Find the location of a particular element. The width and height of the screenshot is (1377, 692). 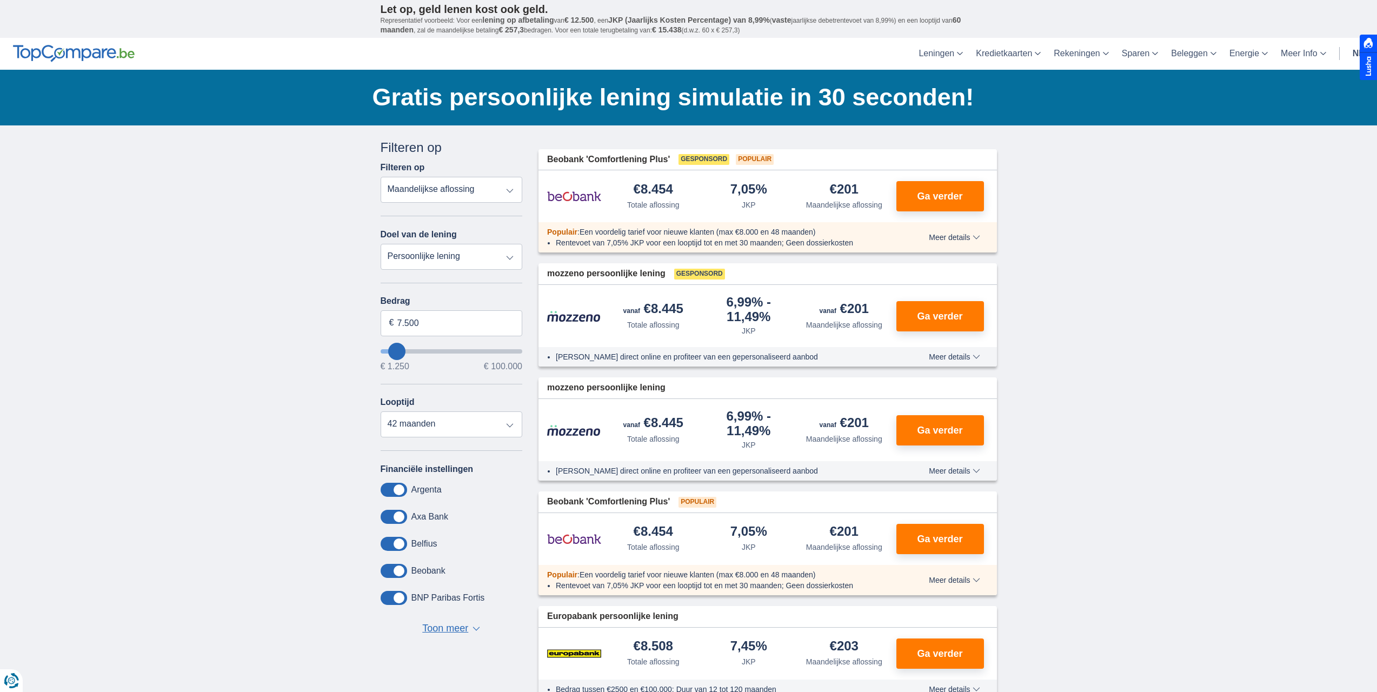

span: € 257,3 is located at coordinates (511, 30).